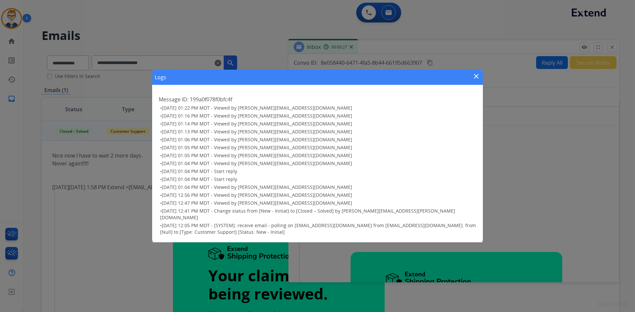 Image resolution: width=635 pixels, height=312 pixels. I want to click on span: Message ID:, so click(174, 100).